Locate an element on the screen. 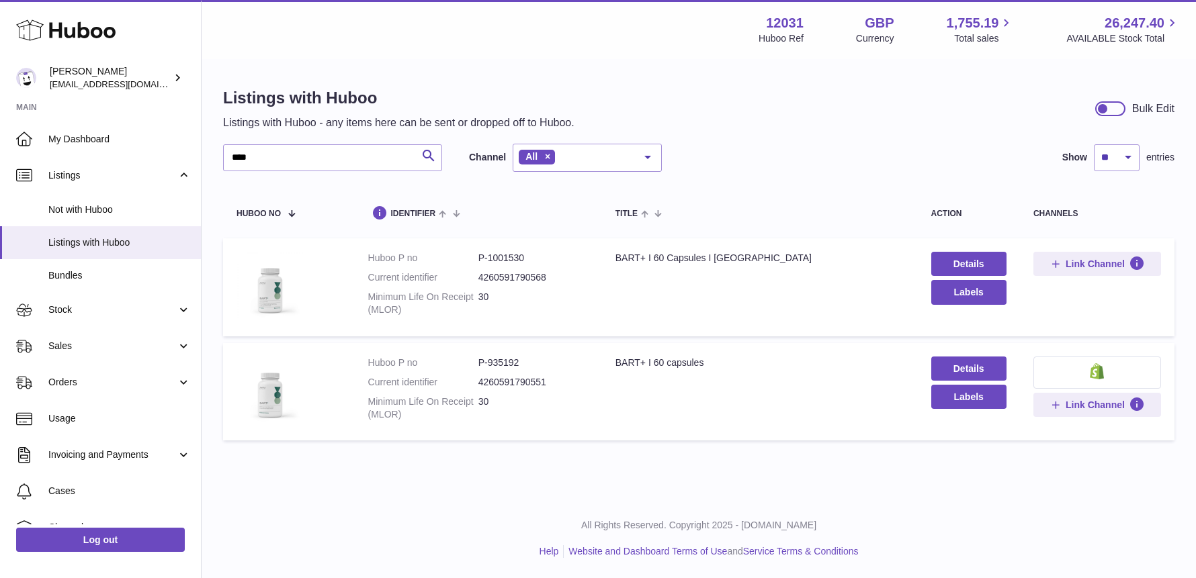 The width and height of the screenshot is (1196, 578). span: Usage is located at coordinates (120, 419).